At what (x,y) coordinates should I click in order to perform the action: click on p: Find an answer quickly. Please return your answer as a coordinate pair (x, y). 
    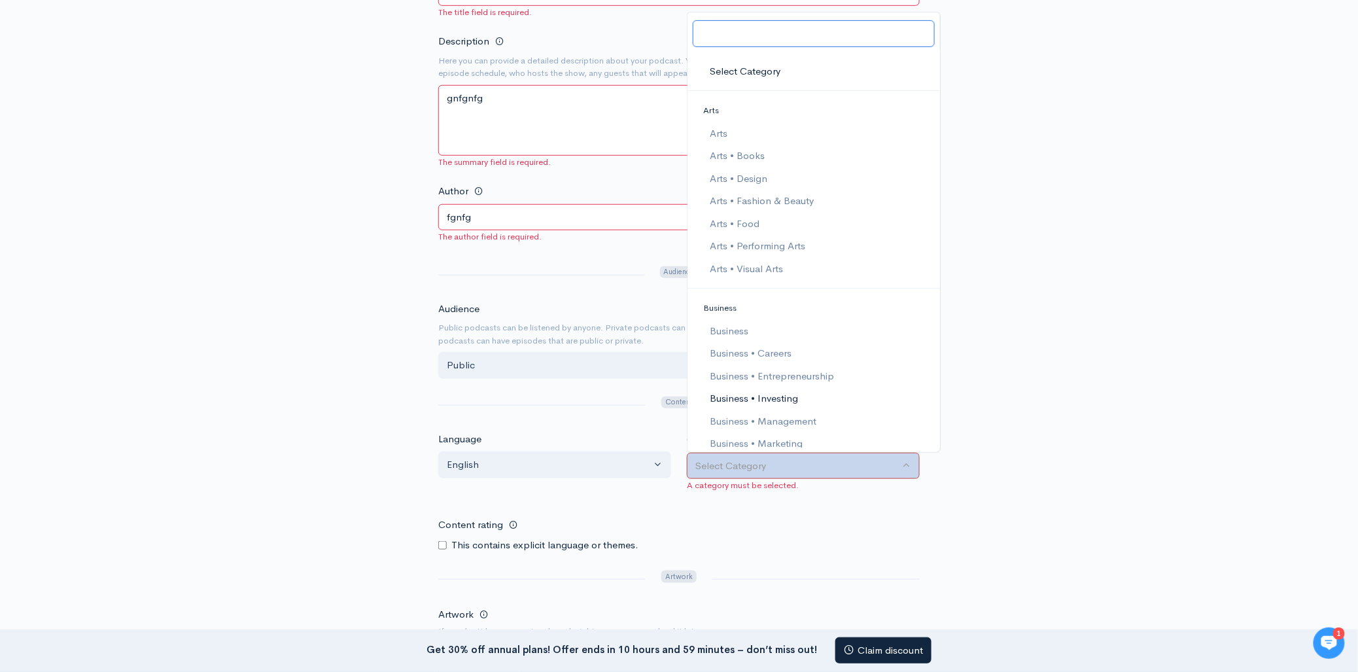
    Looking at the image, I should click on (131, 232).